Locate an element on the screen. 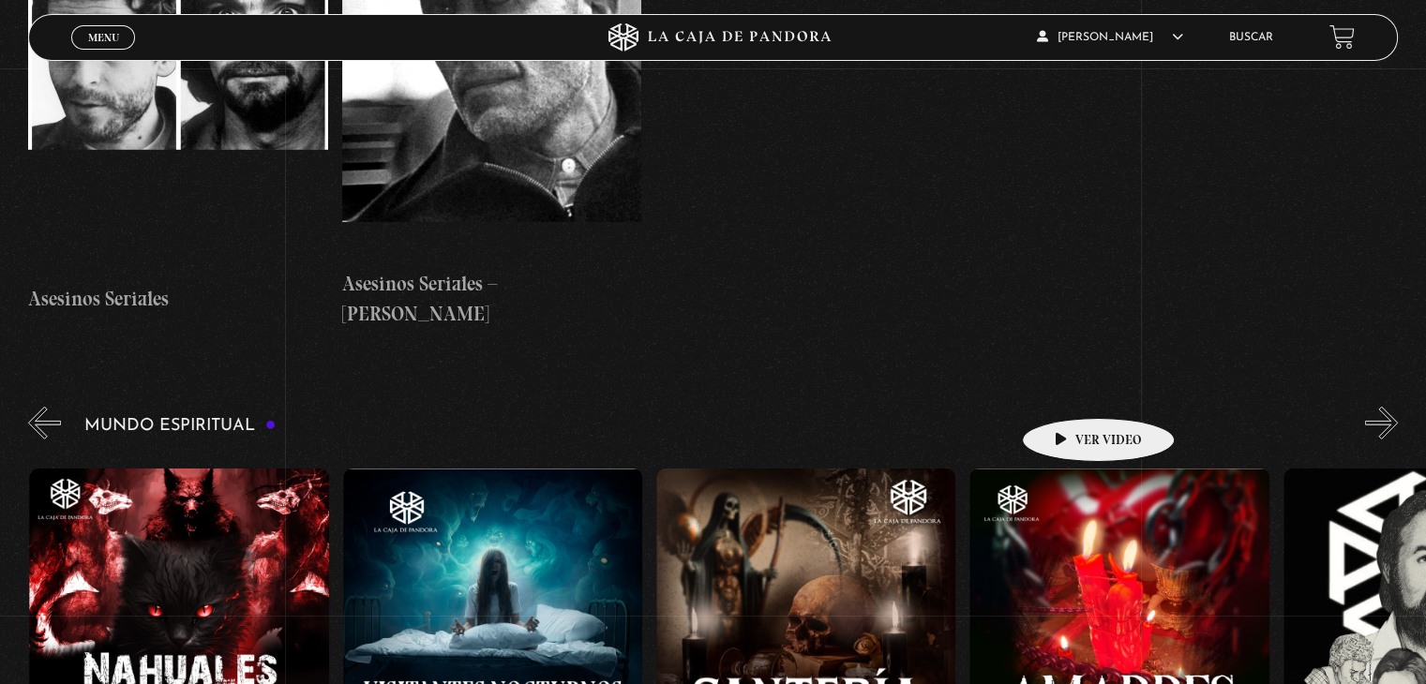 The width and height of the screenshot is (1426, 684). span: Menu is located at coordinates (103, 38).